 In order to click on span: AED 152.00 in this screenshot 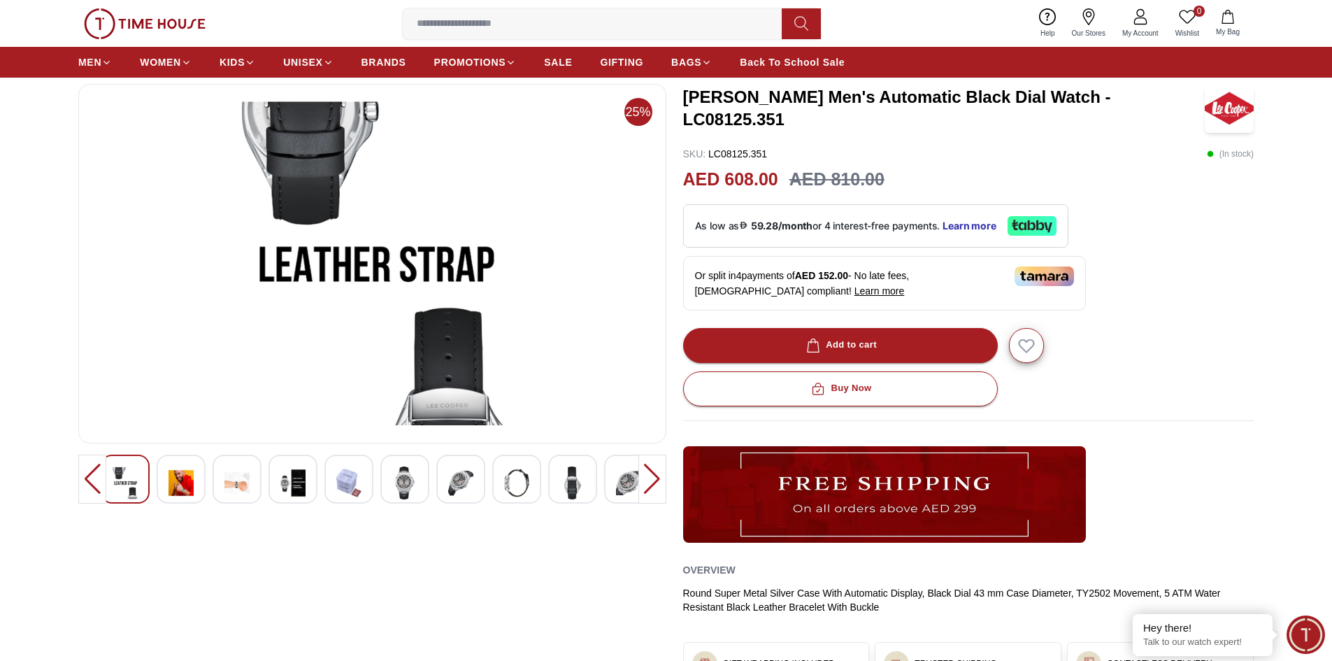, I will do `click(821, 275)`.